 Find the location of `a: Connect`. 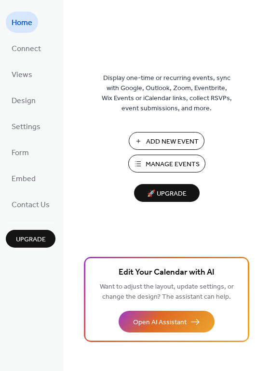

a: Connect is located at coordinates (26, 48).